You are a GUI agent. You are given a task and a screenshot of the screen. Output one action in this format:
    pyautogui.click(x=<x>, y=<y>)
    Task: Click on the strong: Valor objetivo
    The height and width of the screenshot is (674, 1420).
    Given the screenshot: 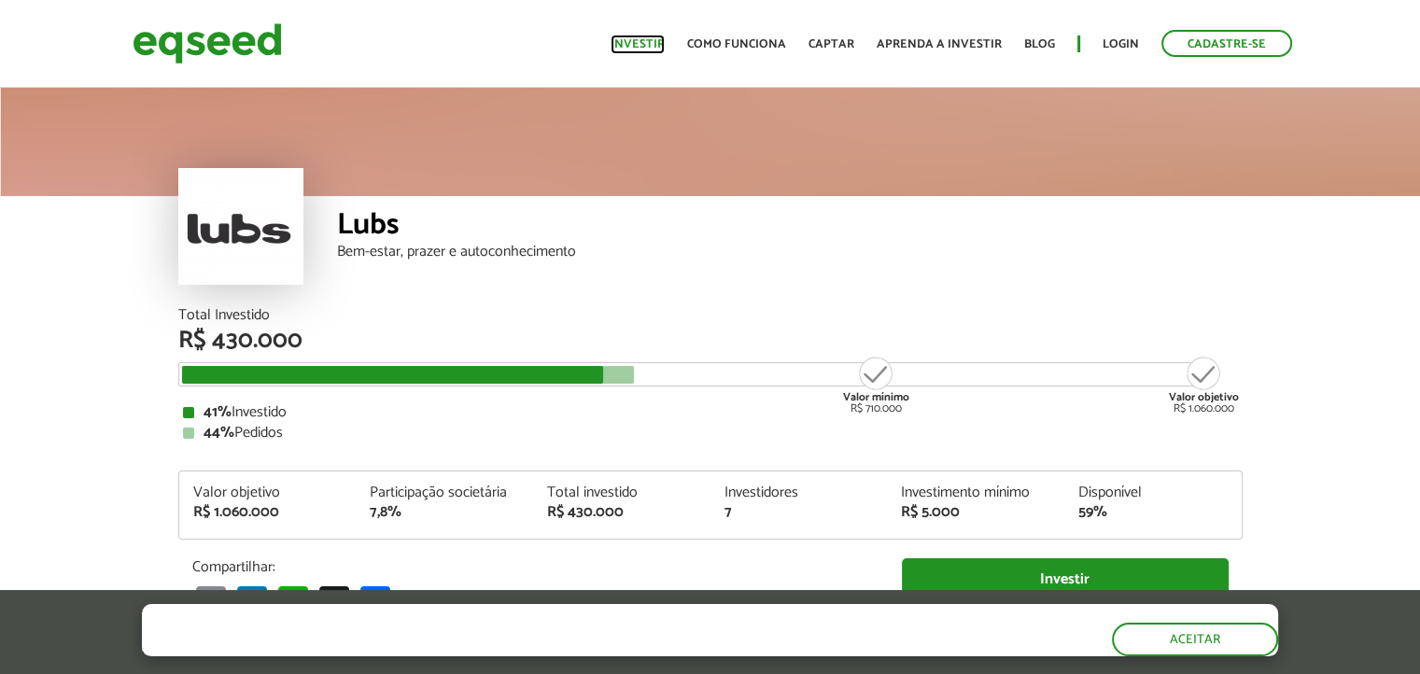 What is the action you would take?
    pyautogui.click(x=1204, y=397)
    